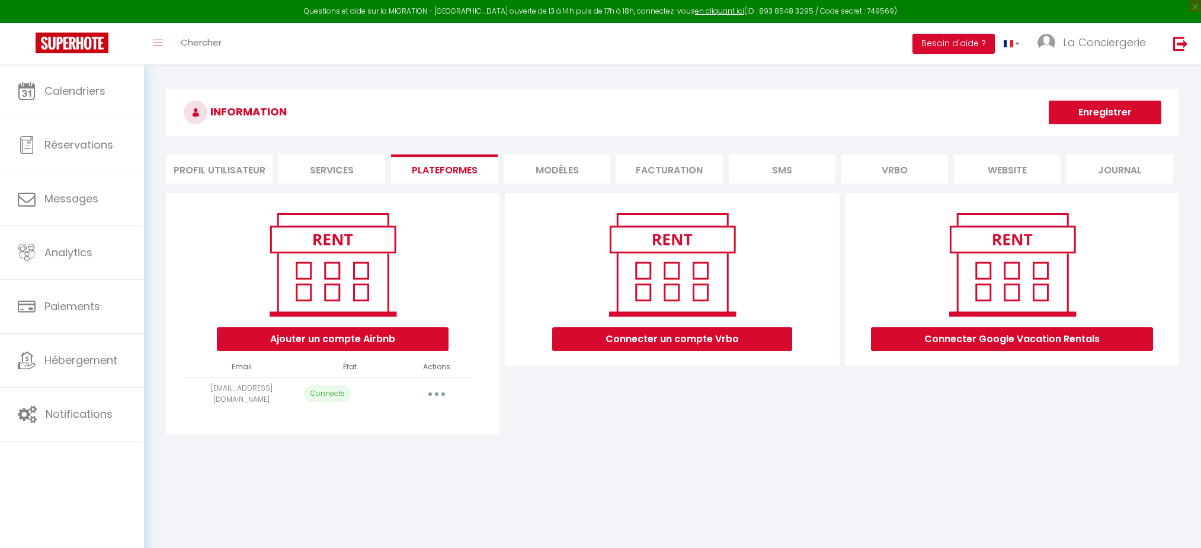  Describe the element at coordinates (71, 198) in the screenshot. I see `span: Messages` at that location.